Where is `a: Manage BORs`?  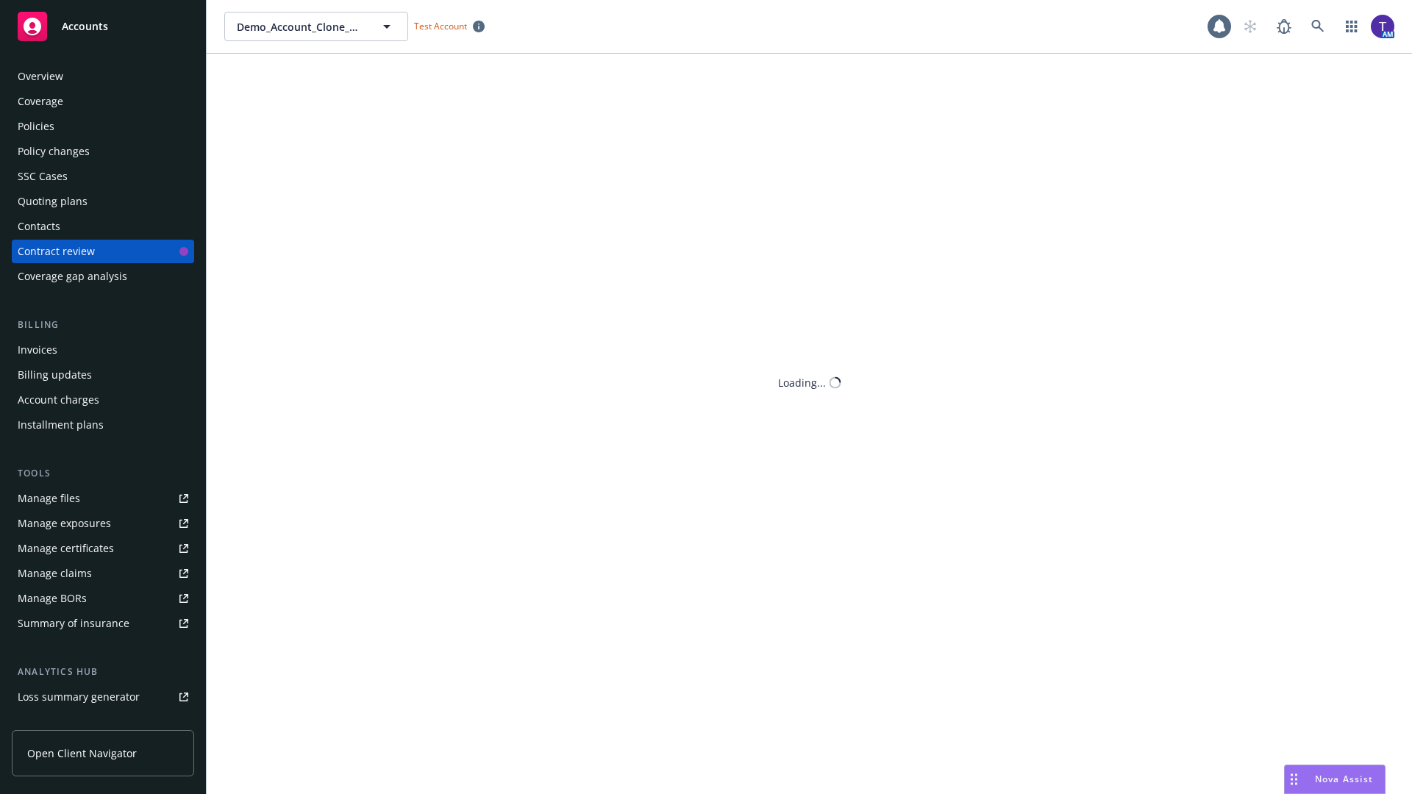 a: Manage BORs is located at coordinates (103, 598).